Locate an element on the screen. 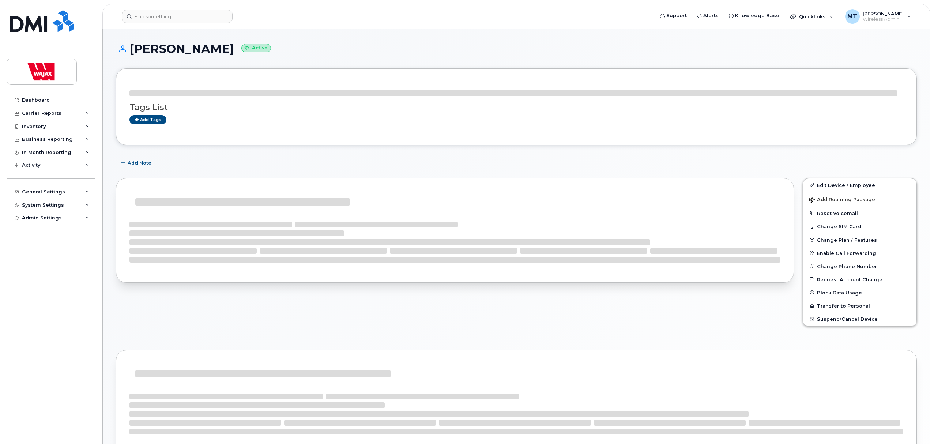  button: Reset Voicemail is located at coordinates (860, 213).